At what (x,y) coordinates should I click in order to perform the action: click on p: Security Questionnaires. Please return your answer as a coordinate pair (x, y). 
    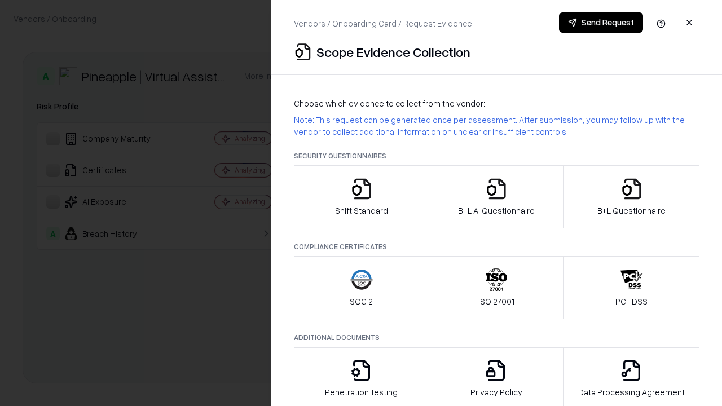
    Looking at the image, I should click on (496, 156).